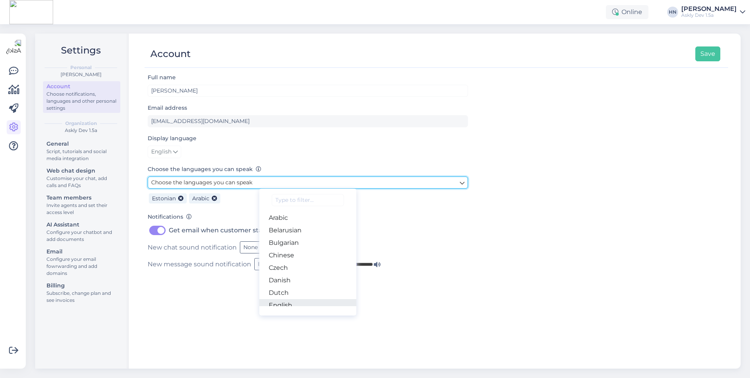  Describe the element at coordinates (82, 232) in the screenshot. I see `a: AI AssistantConfigure your chatbot and add documents` at that location.